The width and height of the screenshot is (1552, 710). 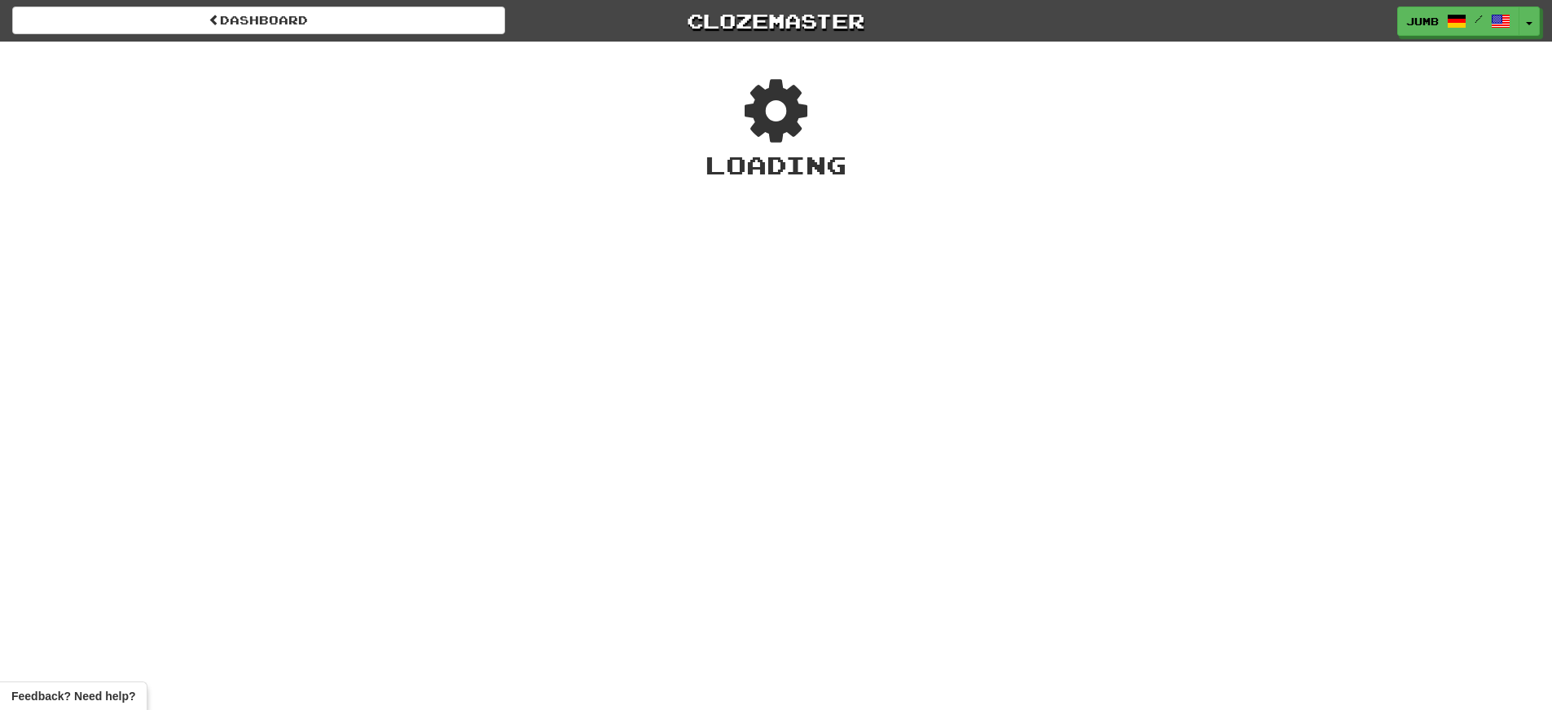 What do you see at coordinates (1458, 21) in the screenshot?
I see `a: Jumb /` at bounding box center [1458, 21].